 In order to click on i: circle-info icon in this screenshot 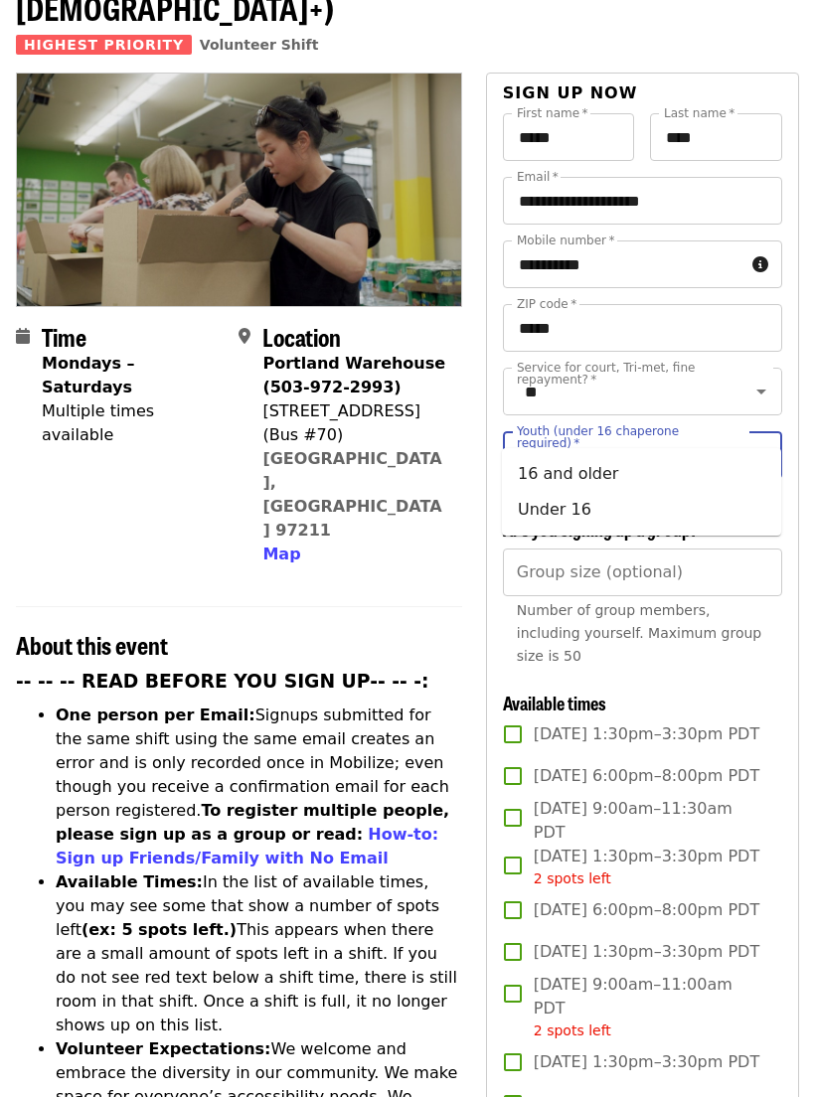, I will do `click(760, 264)`.